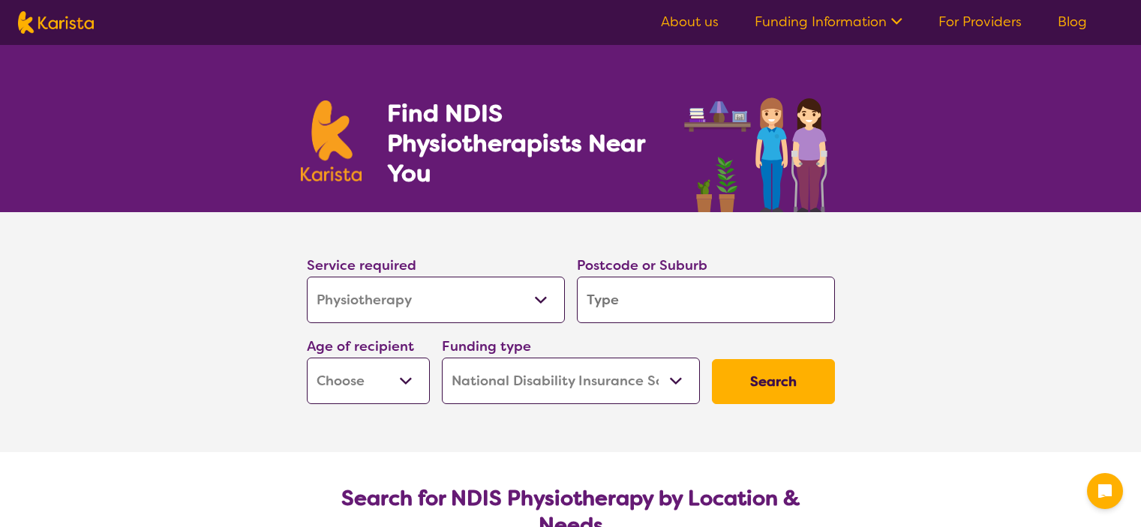 This screenshot has height=527, width=1141. Describe the element at coordinates (760, 146) in the screenshot. I see `img: physiotherapy` at that location.